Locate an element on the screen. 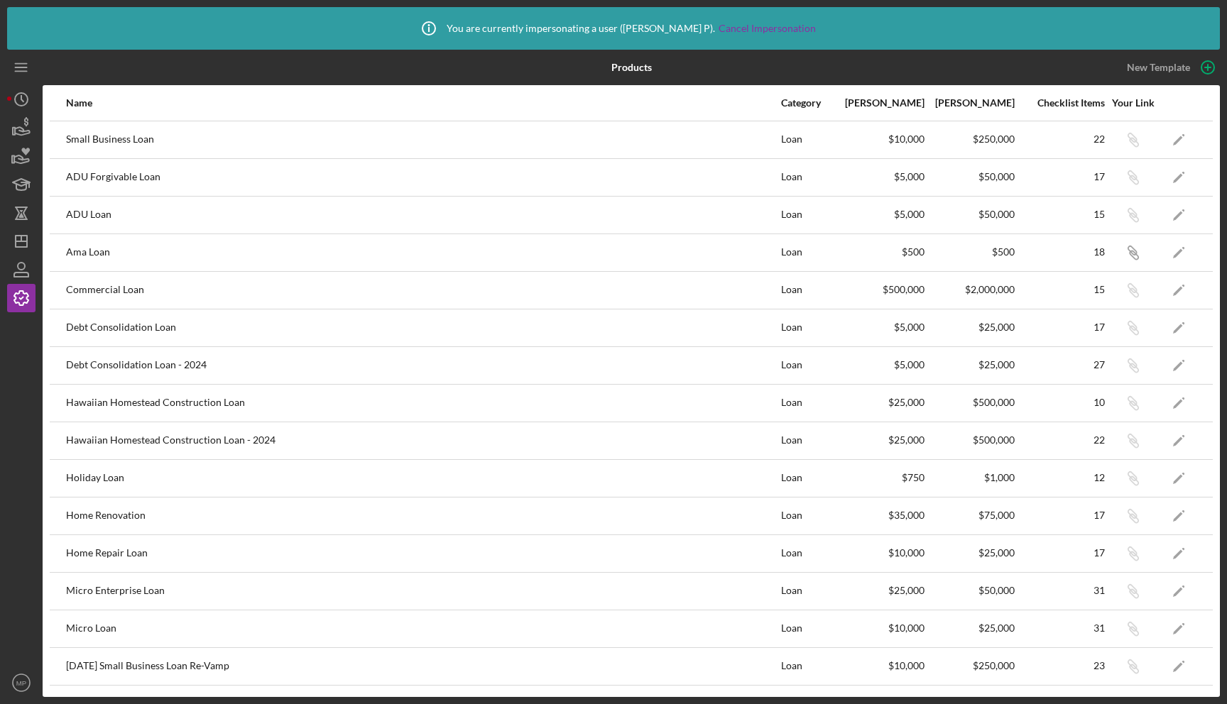  div: Hawaiian Homestead Construction Loan - 2024 is located at coordinates (422, 441).